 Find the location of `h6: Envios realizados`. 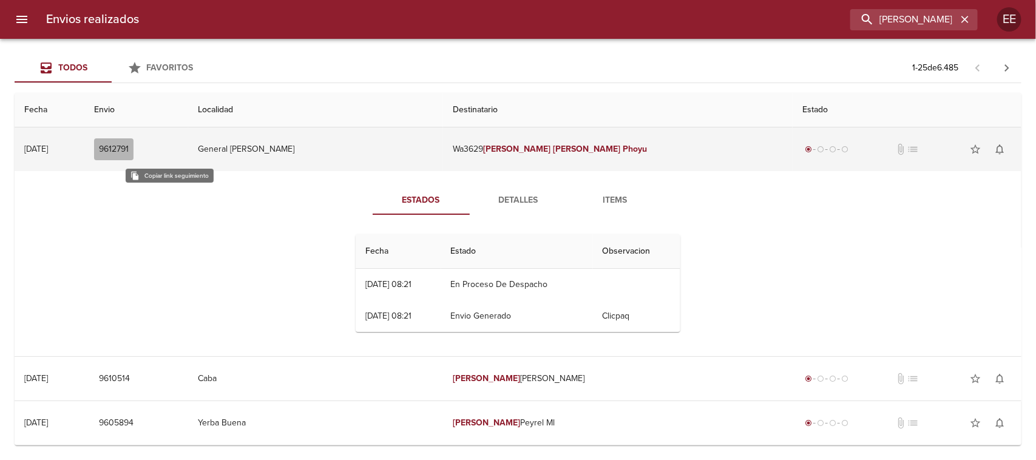

h6: Envios realizados is located at coordinates (92, 19).